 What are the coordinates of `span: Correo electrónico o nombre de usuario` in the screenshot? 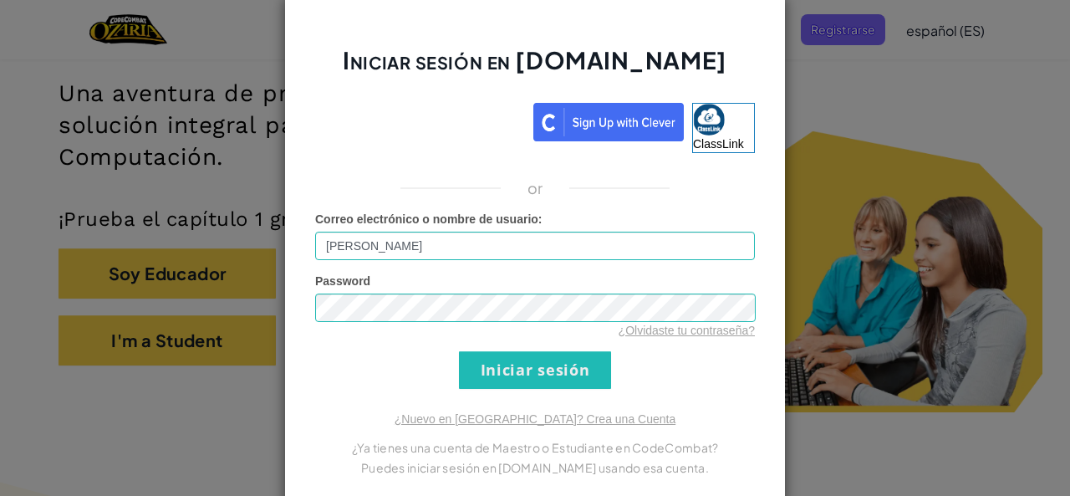 It's located at (426, 219).